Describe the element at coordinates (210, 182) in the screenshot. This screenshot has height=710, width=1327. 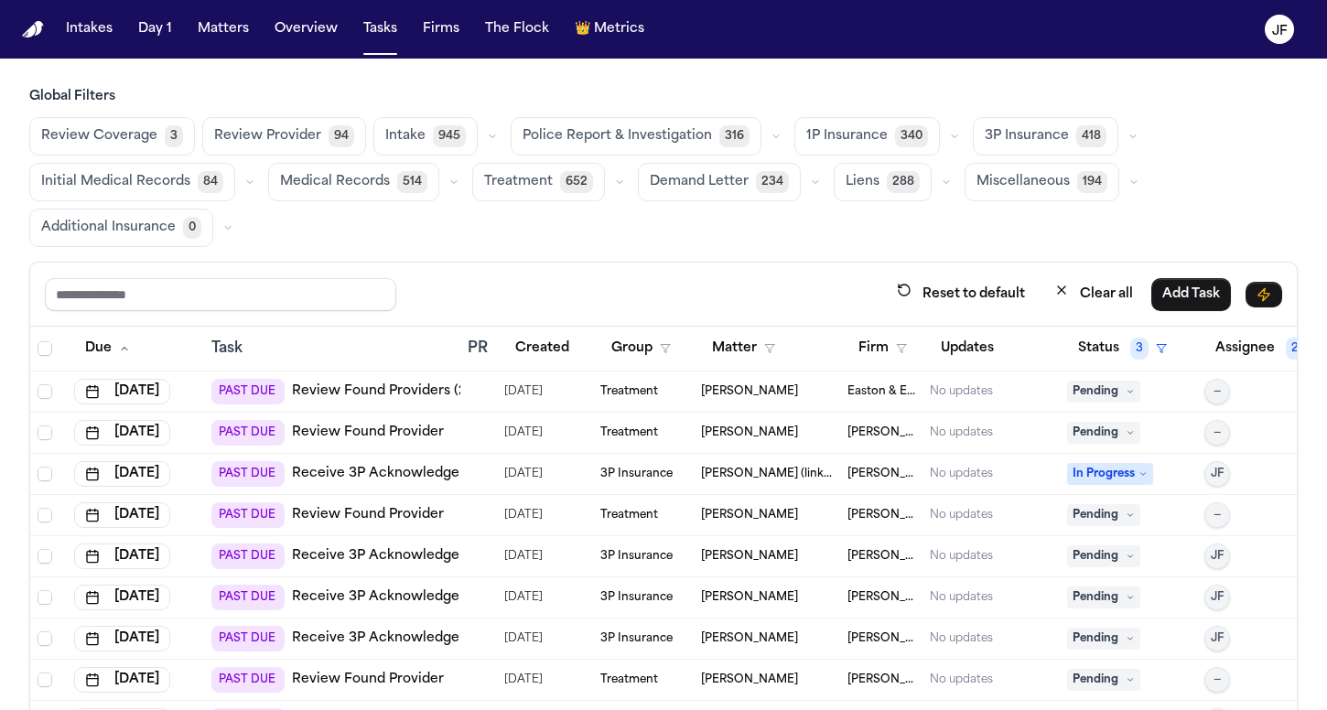
I see `span: 84` at that location.